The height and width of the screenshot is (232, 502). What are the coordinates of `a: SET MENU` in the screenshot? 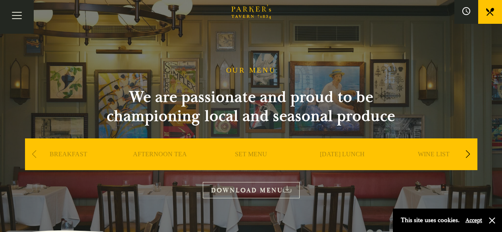 It's located at (251, 166).